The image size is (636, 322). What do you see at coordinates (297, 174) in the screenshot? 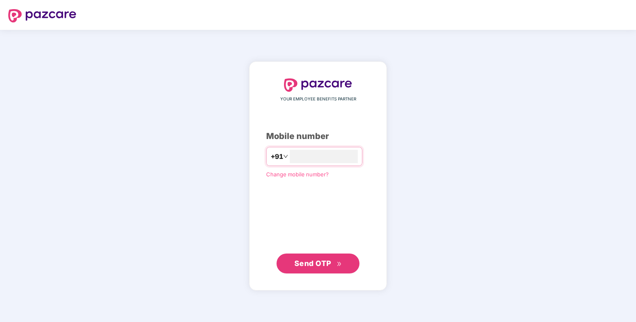
I see `span: Change mobile number?` at bounding box center [297, 174].